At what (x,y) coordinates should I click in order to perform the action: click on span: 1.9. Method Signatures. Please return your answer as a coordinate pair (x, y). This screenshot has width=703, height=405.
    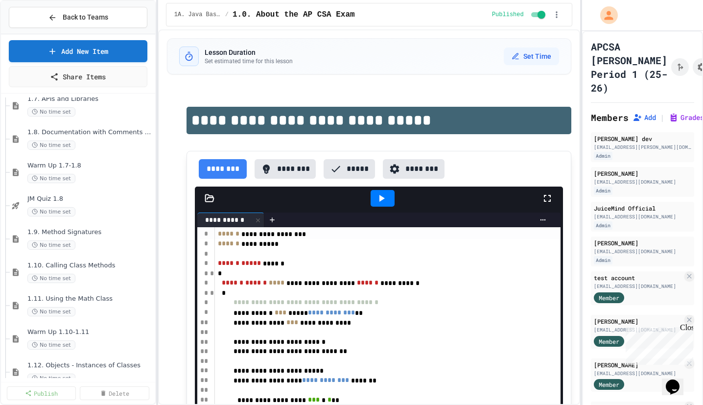
    Looking at the image, I should click on (90, 232).